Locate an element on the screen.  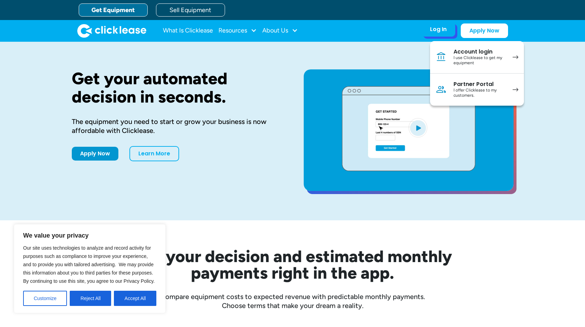
div: I offer Clicklease to my customers. is located at coordinates (479, 93).